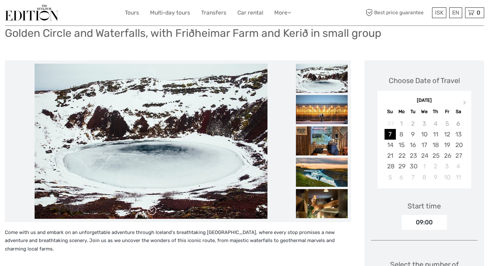  I want to click on div: Choose Monday, September 22nd, 2025, so click(401, 156).